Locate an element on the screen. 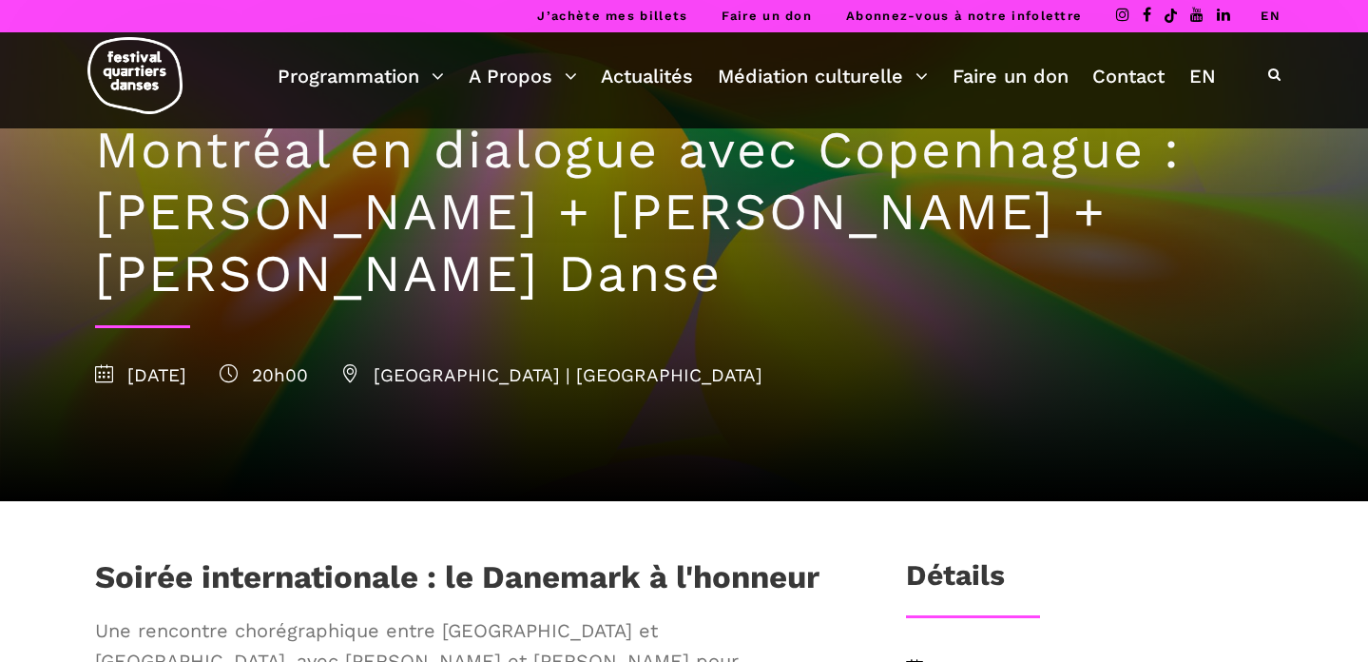 Image resolution: width=1368 pixels, height=662 pixels. a: Programmation is located at coordinates (360, 76).